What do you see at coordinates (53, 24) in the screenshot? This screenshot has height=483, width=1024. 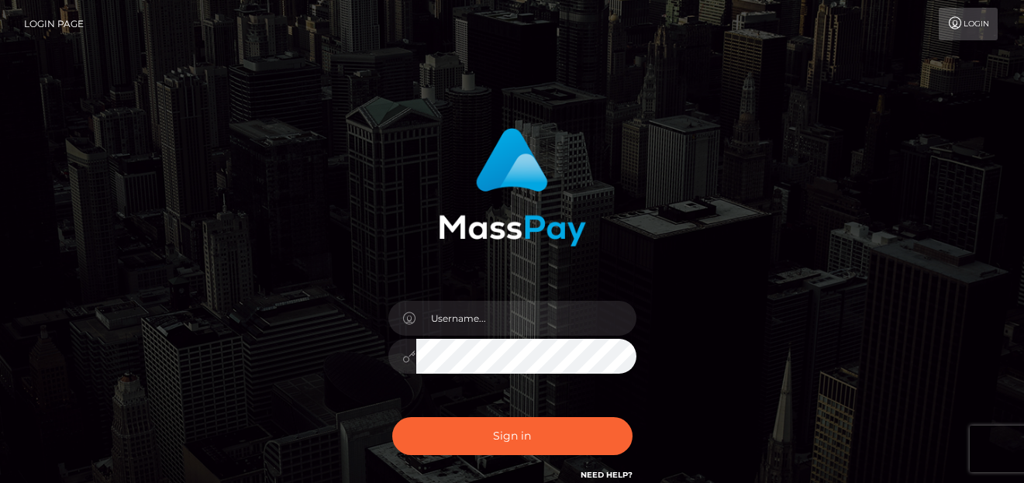 I see `a: Login Page` at bounding box center [53, 24].